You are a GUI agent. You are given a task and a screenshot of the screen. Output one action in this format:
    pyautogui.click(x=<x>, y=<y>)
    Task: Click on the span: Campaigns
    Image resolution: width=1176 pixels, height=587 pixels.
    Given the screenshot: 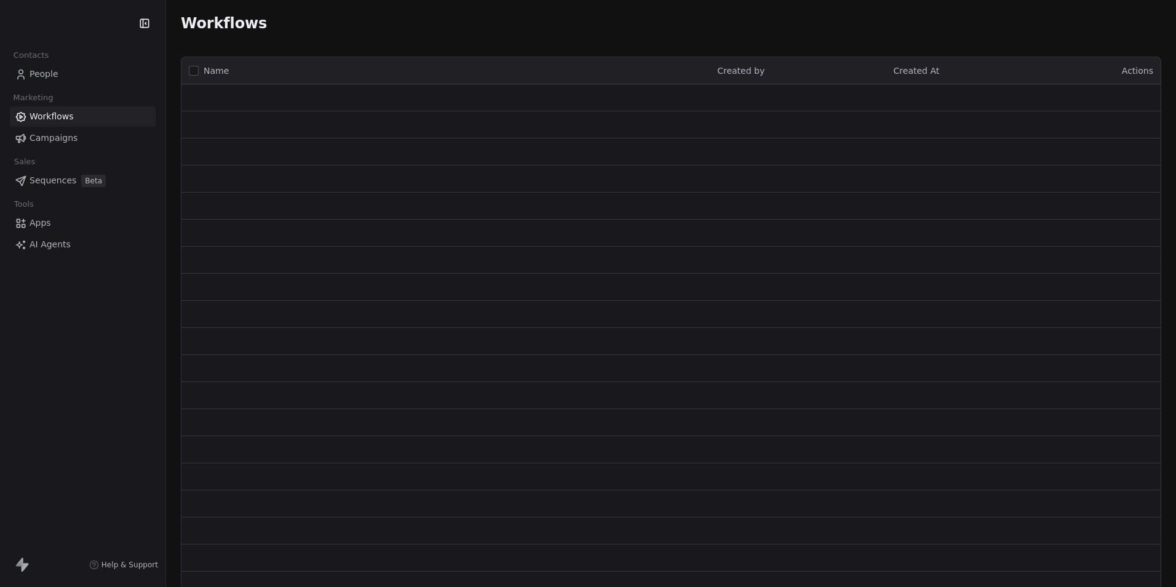 What is the action you would take?
    pyautogui.click(x=54, y=138)
    